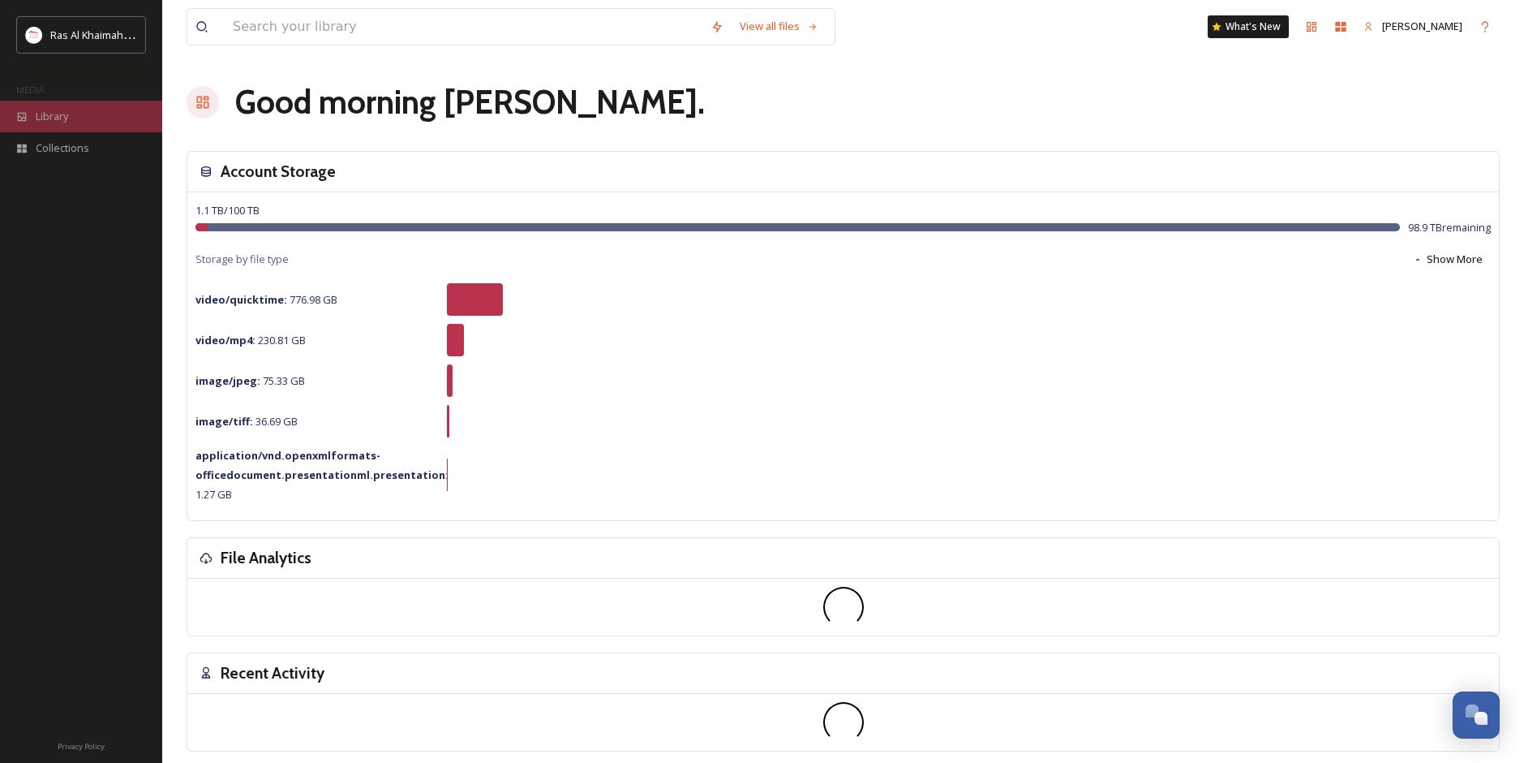  What do you see at coordinates (81, 746) in the screenshot?
I see `span: Privacy Policy` at bounding box center [81, 746].